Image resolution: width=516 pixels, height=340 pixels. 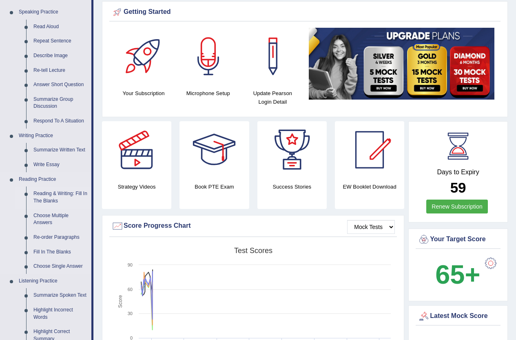 I want to click on a: Choose Single Answer, so click(x=60, y=266).